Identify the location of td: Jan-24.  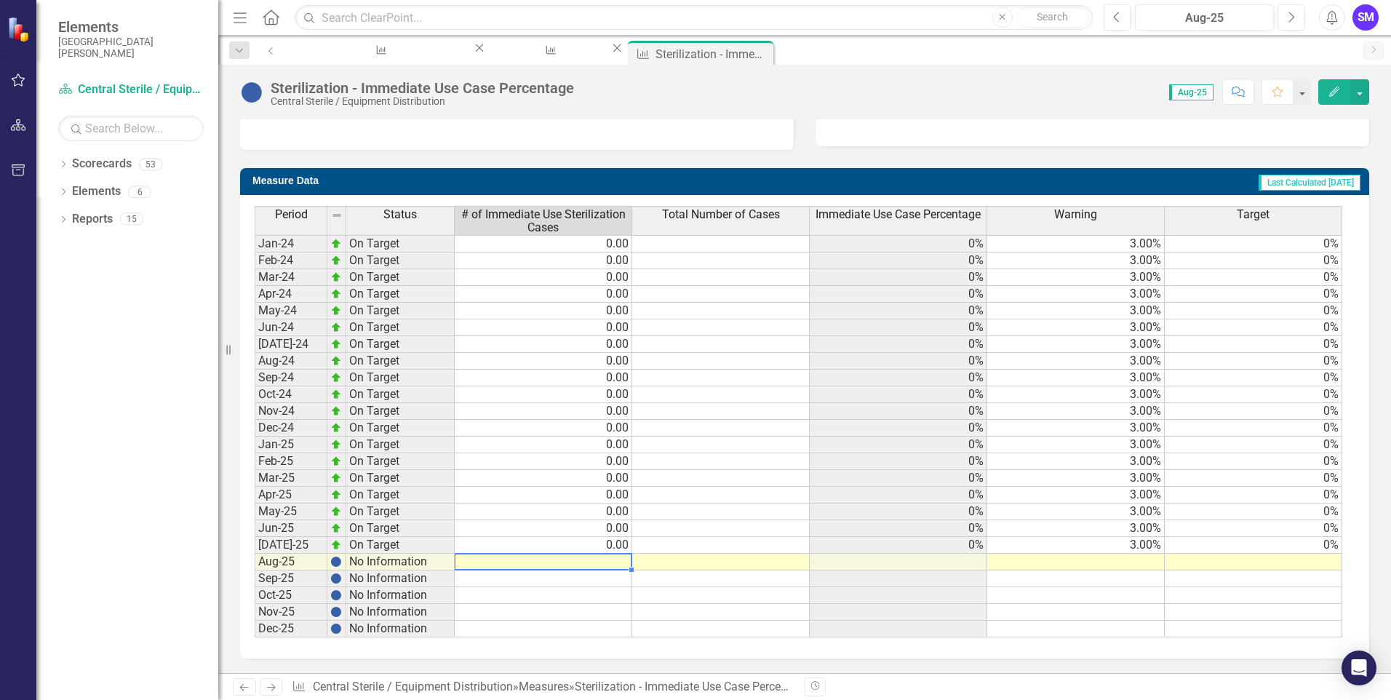
(291, 244).